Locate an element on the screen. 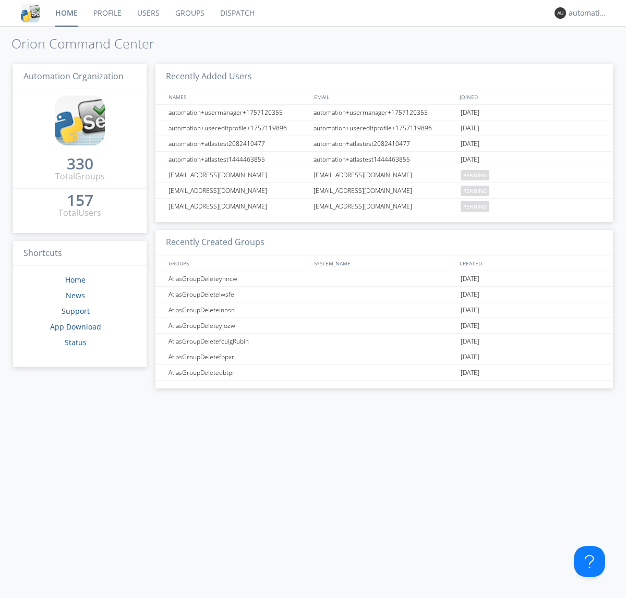 The height and width of the screenshot is (598, 626). div: 330 is located at coordinates (80, 164).